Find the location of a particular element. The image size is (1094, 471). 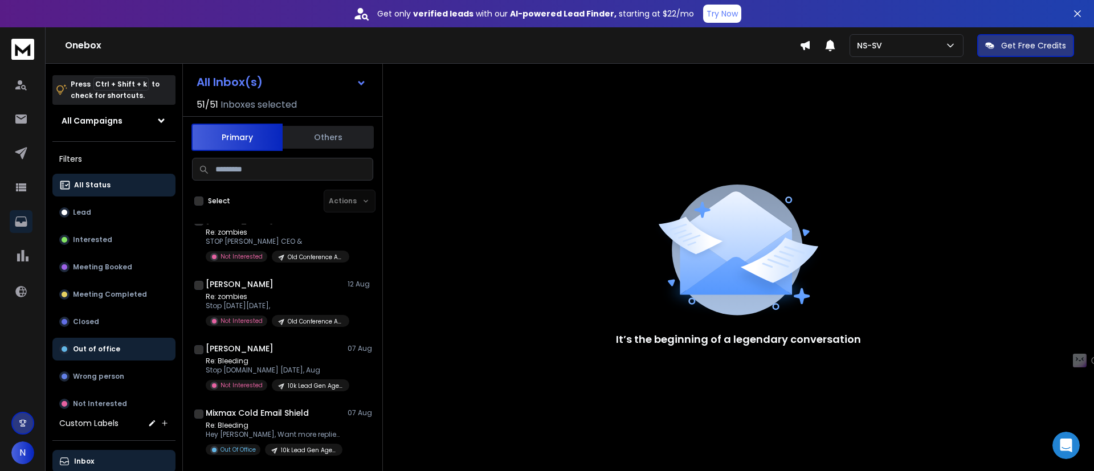

h1: All Campaigns is located at coordinates (92, 121).